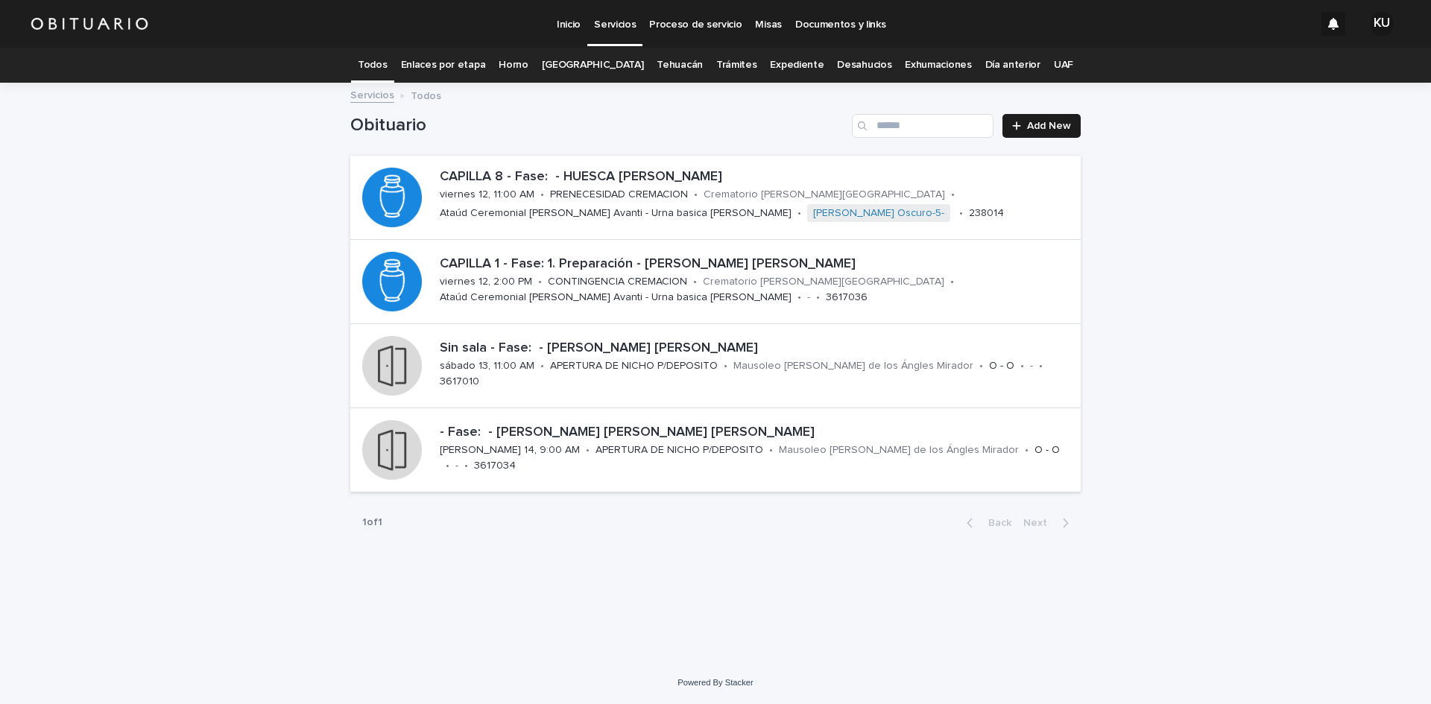  What do you see at coordinates (426, 95) in the screenshot?
I see `p: Todos` at bounding box center [426, 95].